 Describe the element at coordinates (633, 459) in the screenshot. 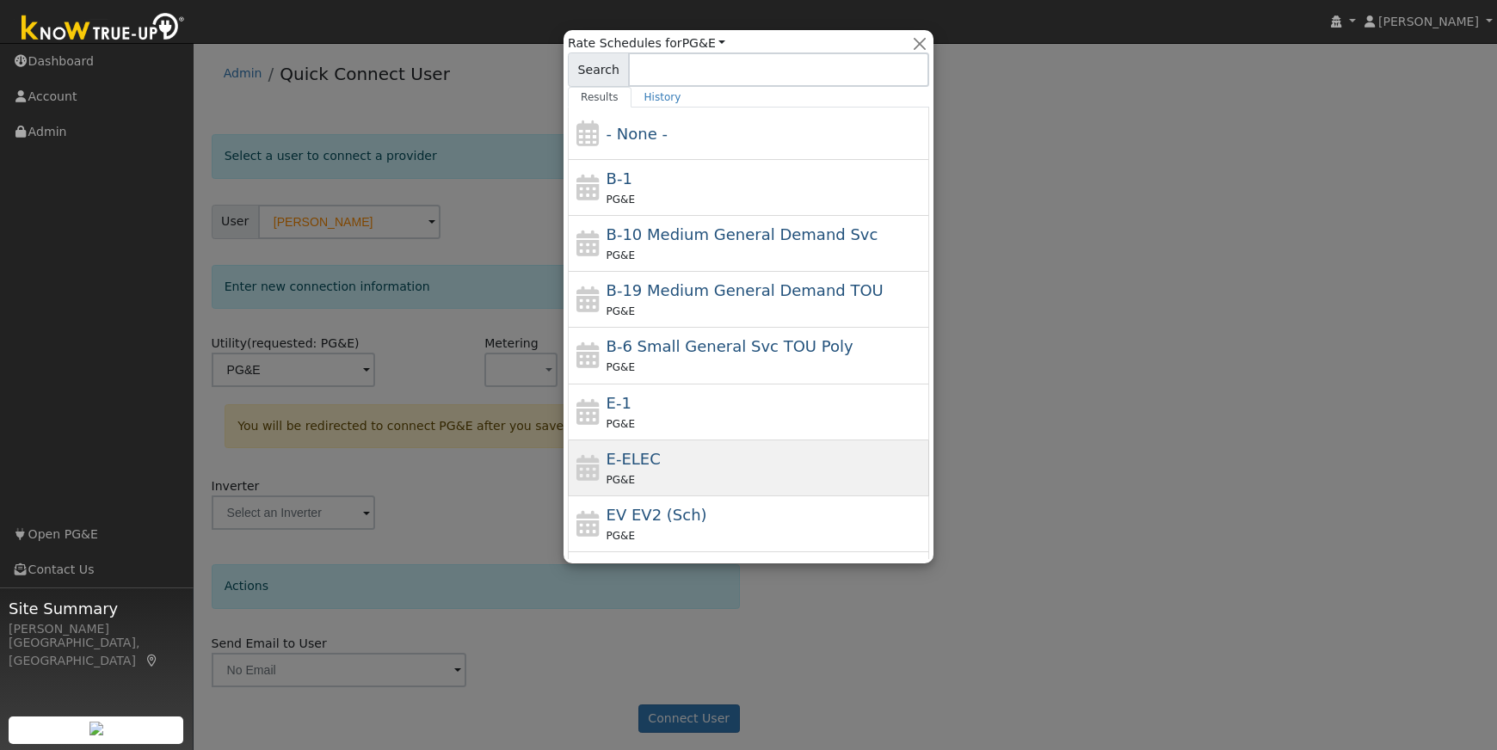

I see `span: E-ELEC` at that location.